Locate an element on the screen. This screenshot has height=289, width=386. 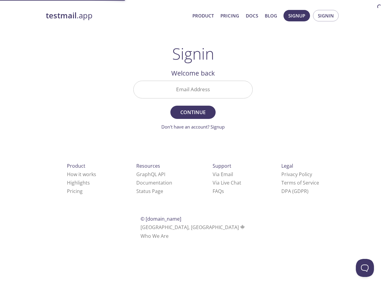
a: Status Page is located at coordinates (149, 191).